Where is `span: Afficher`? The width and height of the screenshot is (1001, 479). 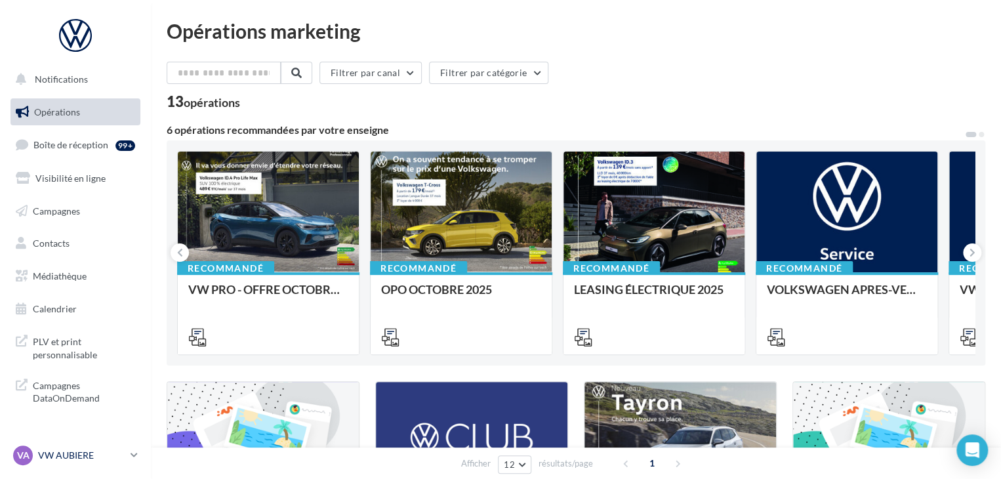 span: Afficher is located at coordinates (476, 463).